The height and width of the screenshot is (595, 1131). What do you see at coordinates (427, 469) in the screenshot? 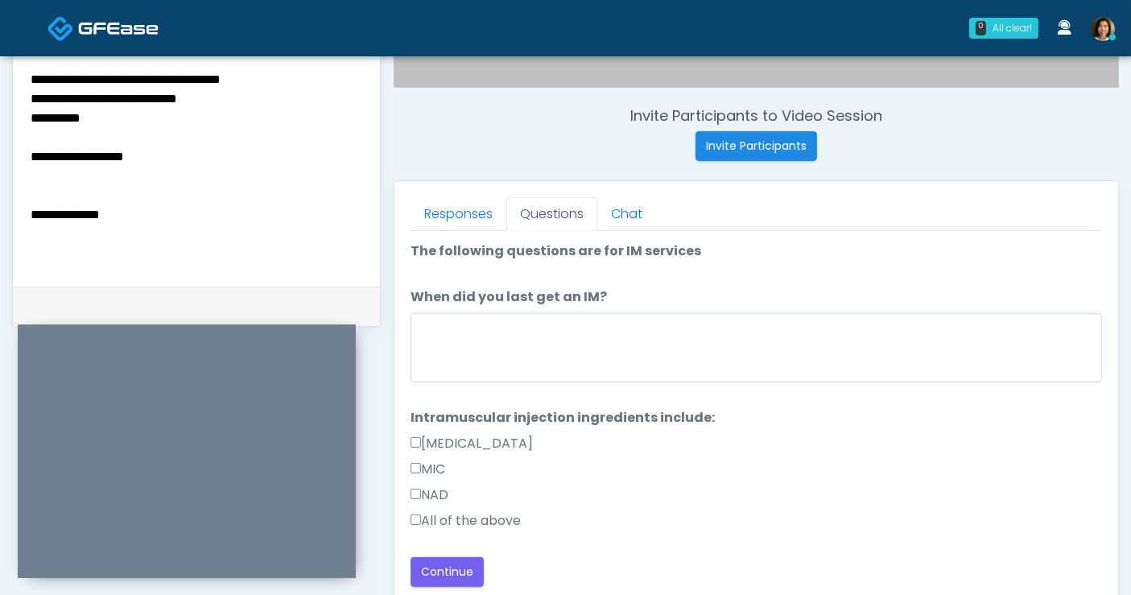
I see `label: MIC` at bounding box center [427, 469].